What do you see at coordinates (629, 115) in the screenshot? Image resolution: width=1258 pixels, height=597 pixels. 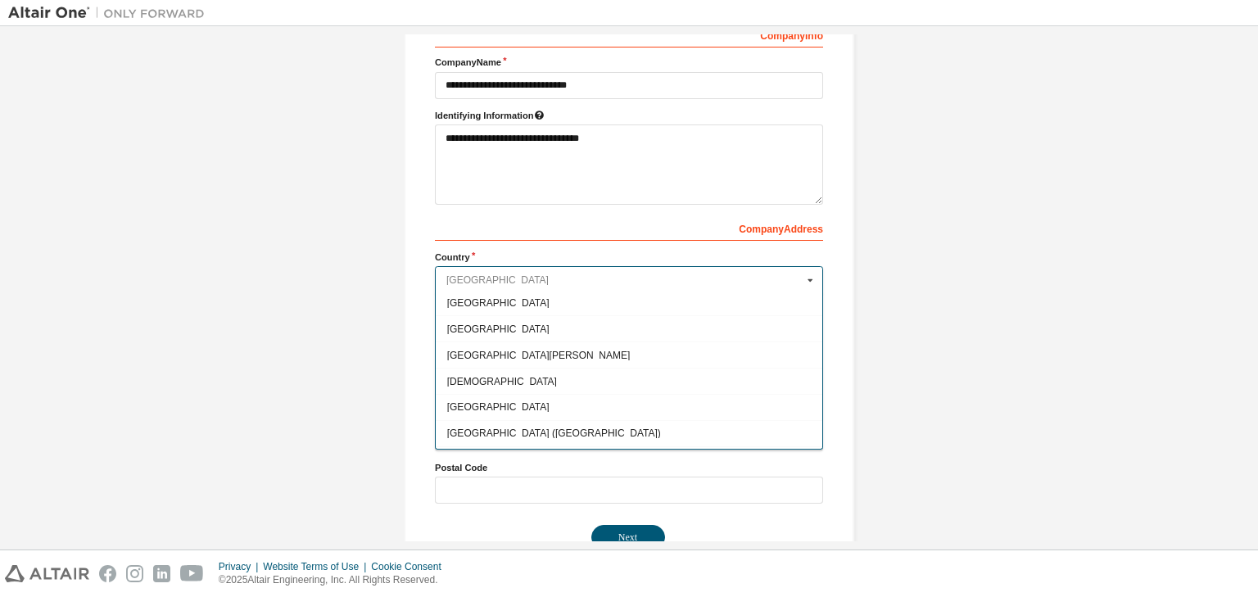 I see `label: Please provide any information that will help our support team identify your company. Email and n...` at bounding box center [629, 115].